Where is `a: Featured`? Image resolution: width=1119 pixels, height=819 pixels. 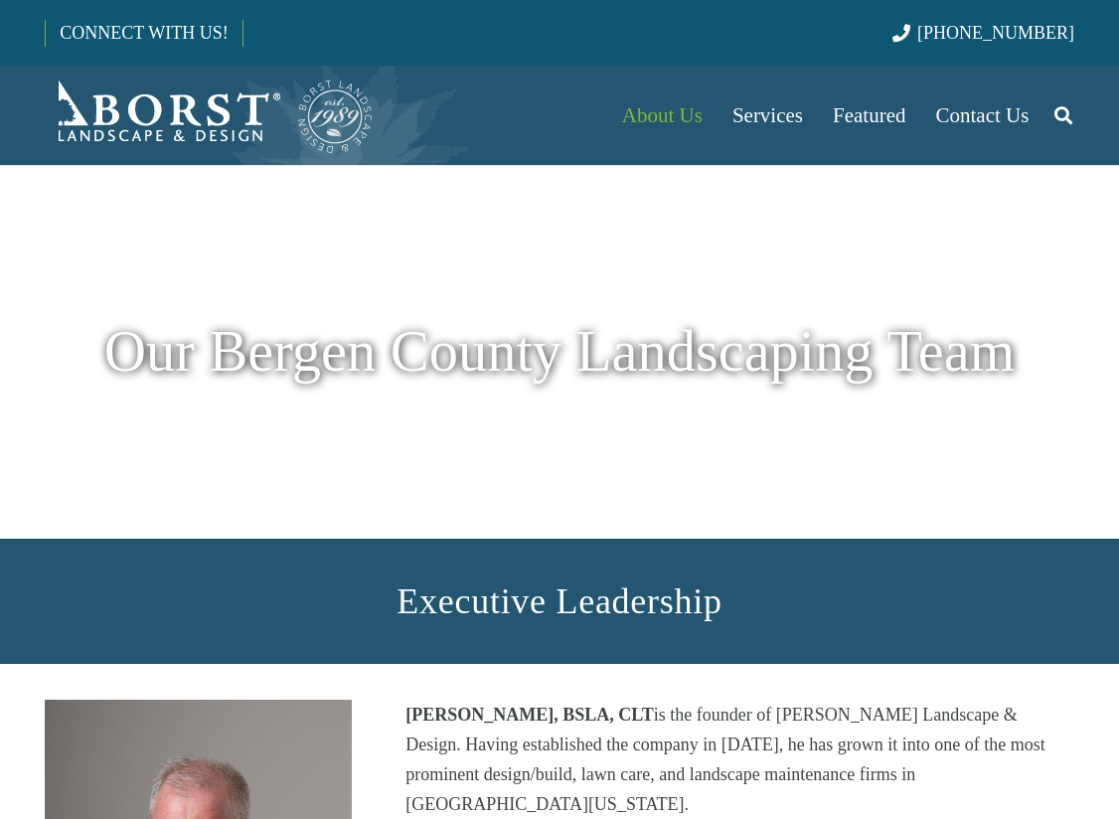
a: Featured is located at coordinates (869, 115).